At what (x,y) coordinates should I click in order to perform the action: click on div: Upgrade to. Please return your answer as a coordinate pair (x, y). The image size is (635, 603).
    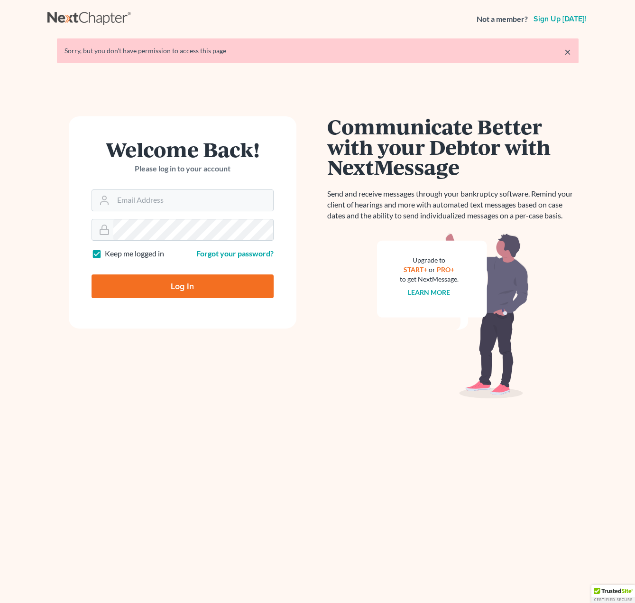
    Looking at the image, I should click on (429, 260).